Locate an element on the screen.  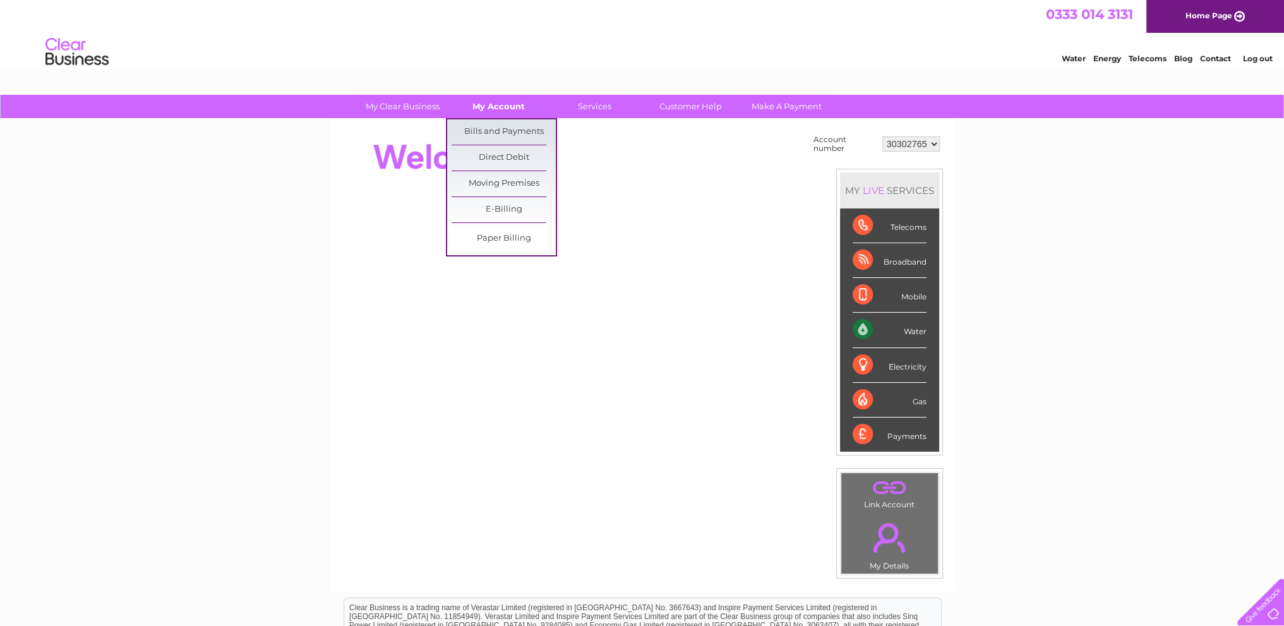
div: Gas is located at coordinates (889, 400).